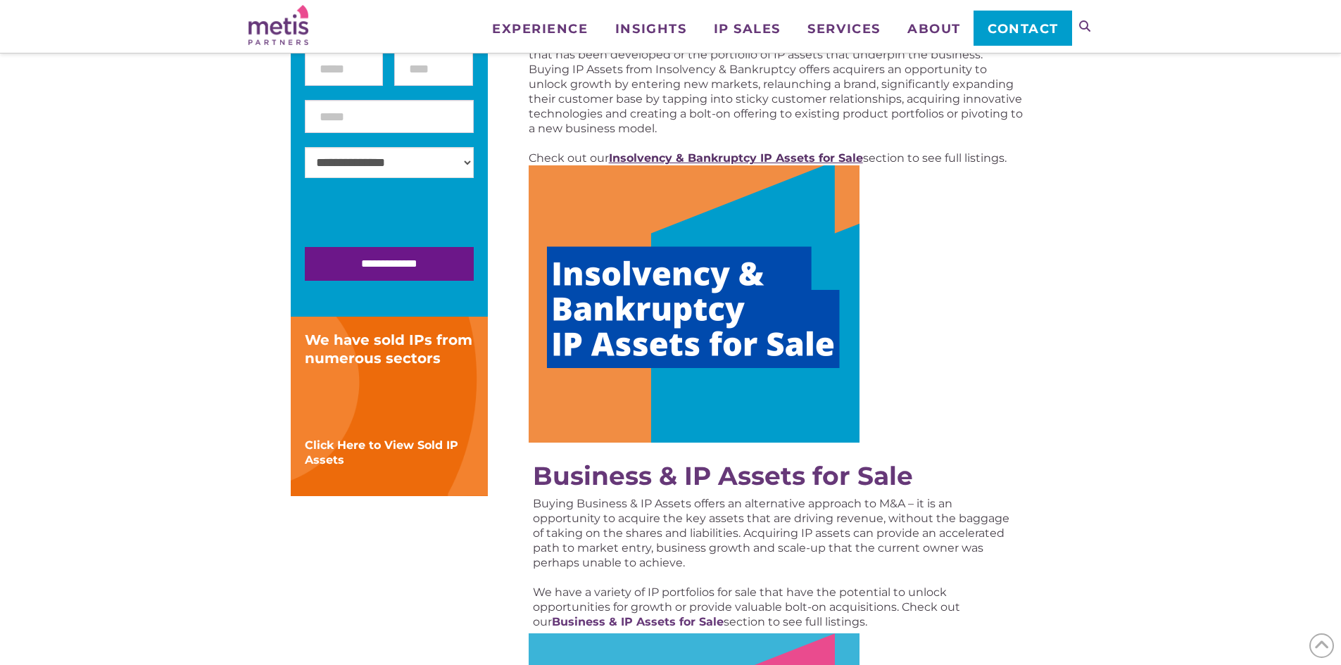  What do you see at coordinates (389, 349) in the screenshot?
I see `div: We have sold IPs from numerous sectors` at bounding box center [389, 349].